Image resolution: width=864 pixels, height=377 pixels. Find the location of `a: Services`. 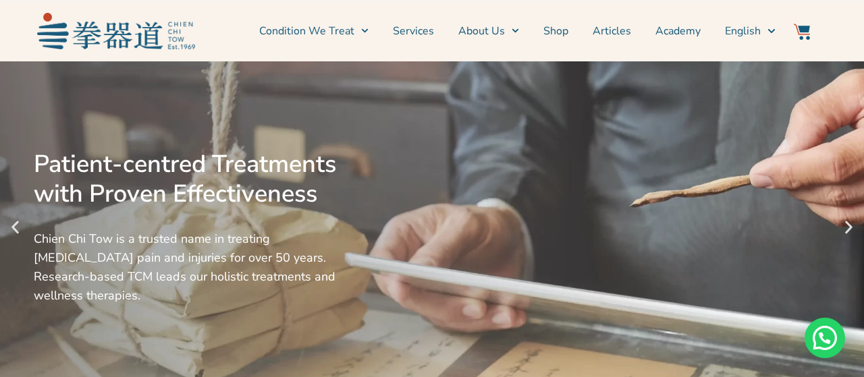

a: Services is located at coordinates (413, 31).